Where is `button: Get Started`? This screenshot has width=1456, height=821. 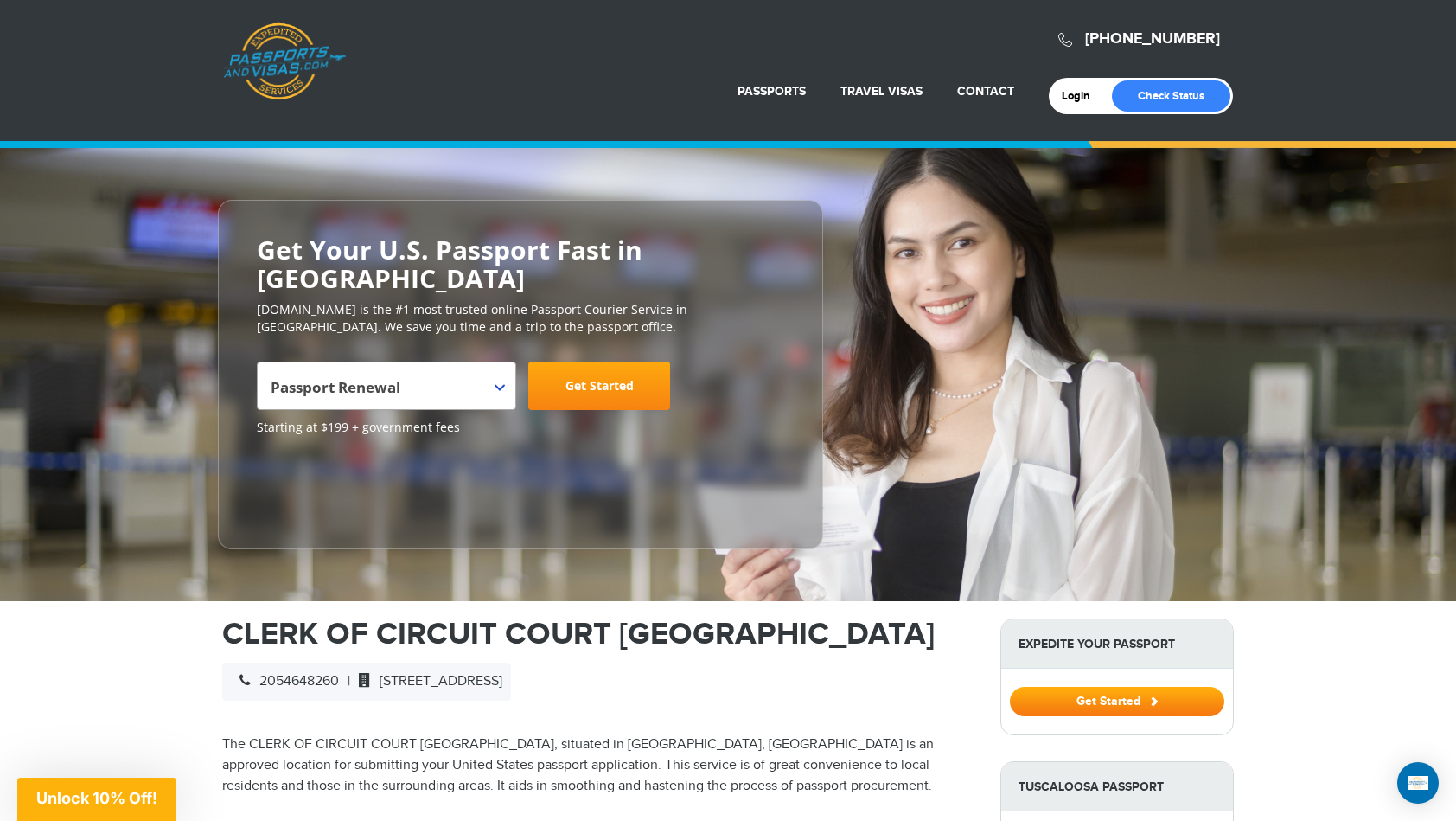 button: Get Started is located at coordinates (1117, 702).